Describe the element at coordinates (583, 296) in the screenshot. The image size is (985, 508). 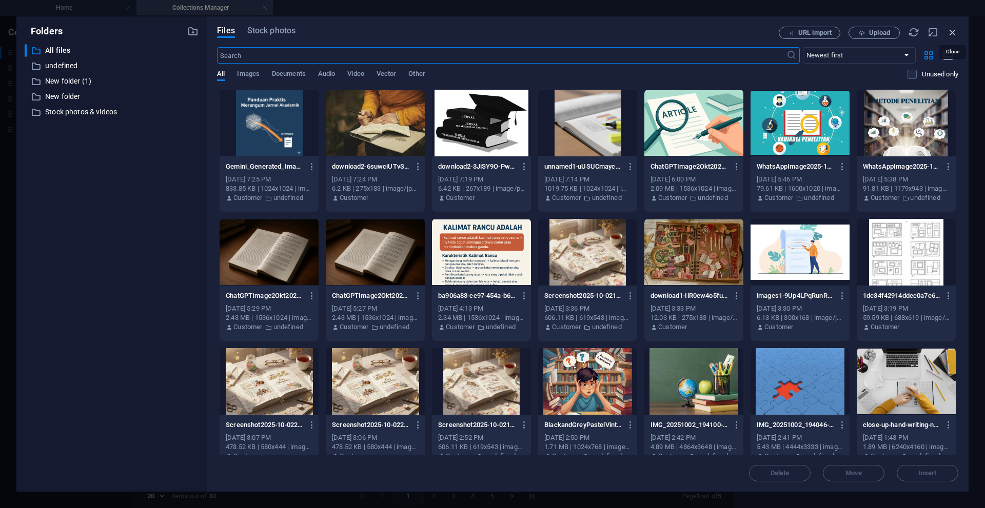
I see `p: Screenshot2025-10-02195245-jU8Hr1LKxqEoZrzdVm8-3Q.png` at that location.